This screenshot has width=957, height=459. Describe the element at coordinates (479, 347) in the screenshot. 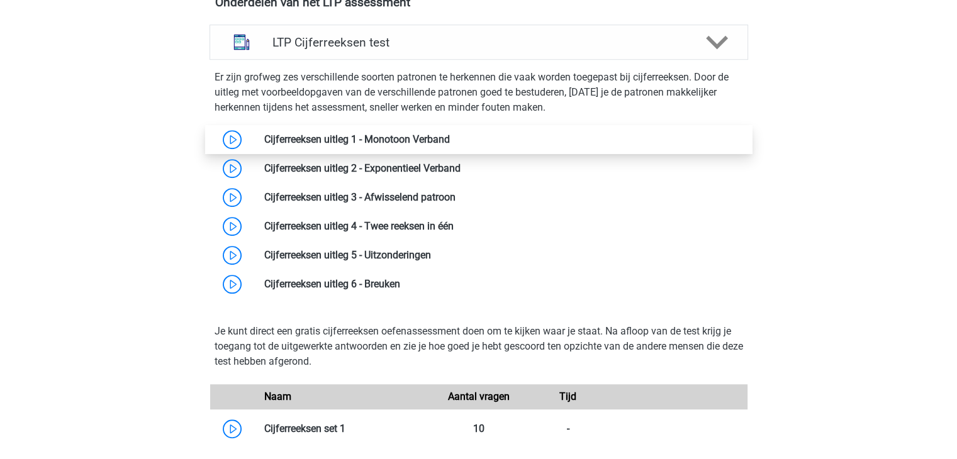

I see `p: Je kunt direct een gratis cijferreeksen oefenassessment doen om te kijken waar je staat. Na afloo...` at that location.